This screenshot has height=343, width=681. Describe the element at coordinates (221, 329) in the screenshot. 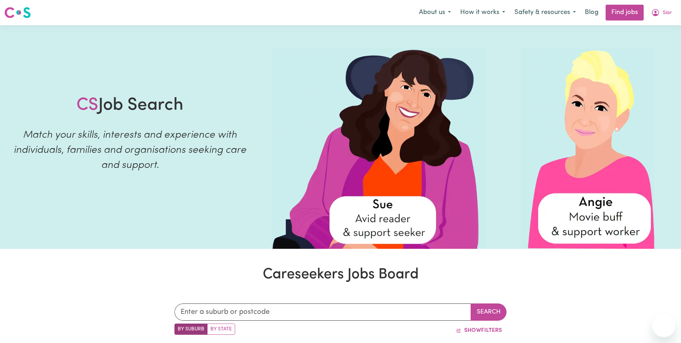

I see `label: Search by state` at that location.